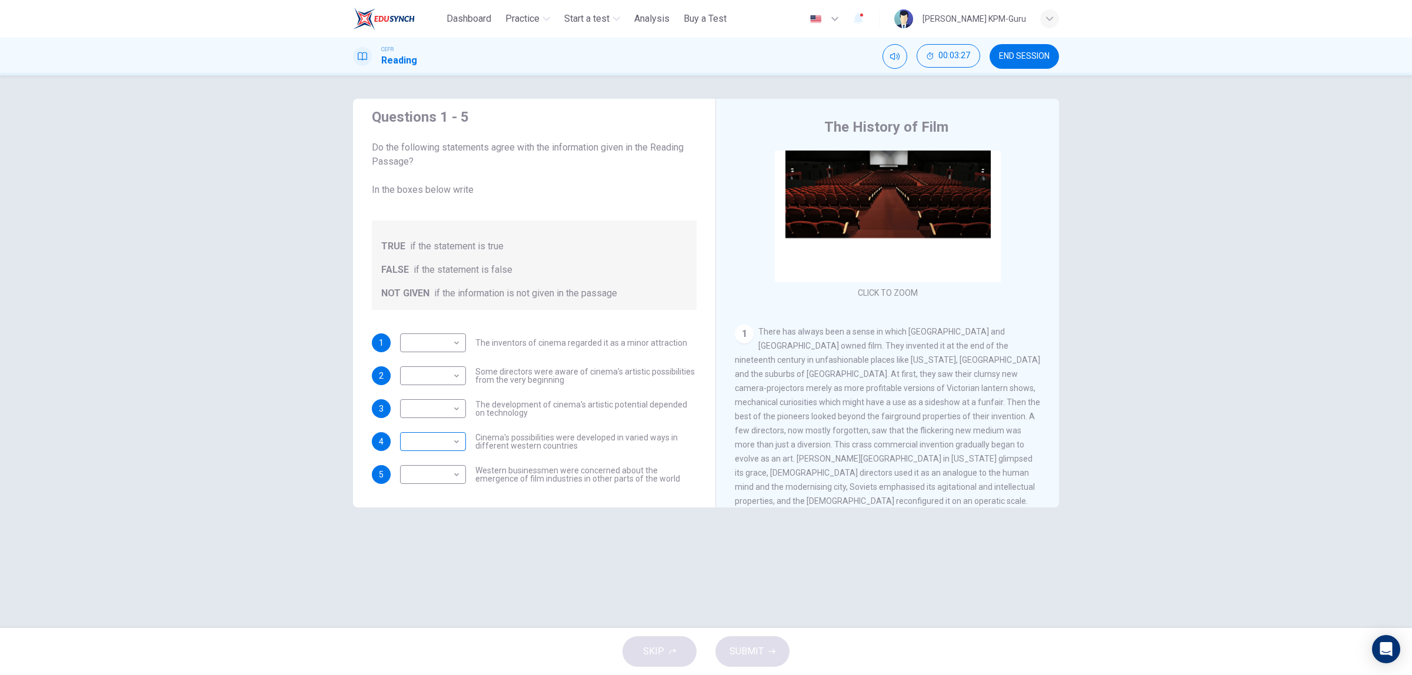 This screenshot has width=1412, height=675. What do you see at coordinates (395, 270) in the screenshot?
I see `span: FALSE` at bounding box center [395, 270].